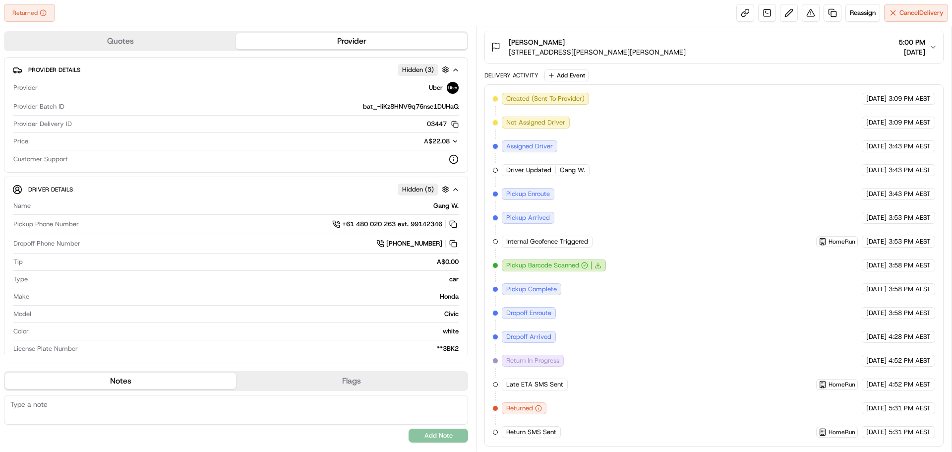 The height and width of the screenshot is (452, 952). I want to click on span: Provider Delivery ID, so click(43, 124).